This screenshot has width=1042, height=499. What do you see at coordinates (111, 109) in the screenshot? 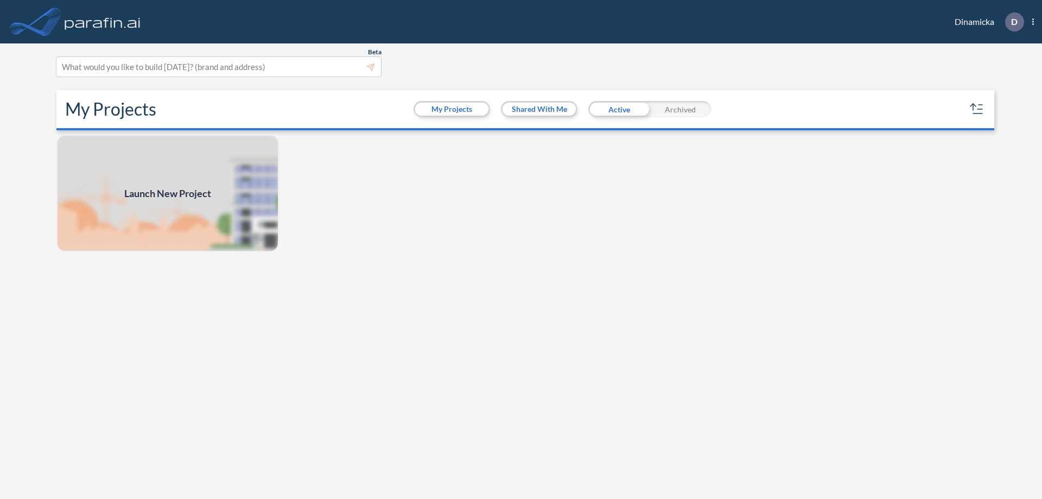
I see `h2: My Projects` at bounding box center [111, 109].